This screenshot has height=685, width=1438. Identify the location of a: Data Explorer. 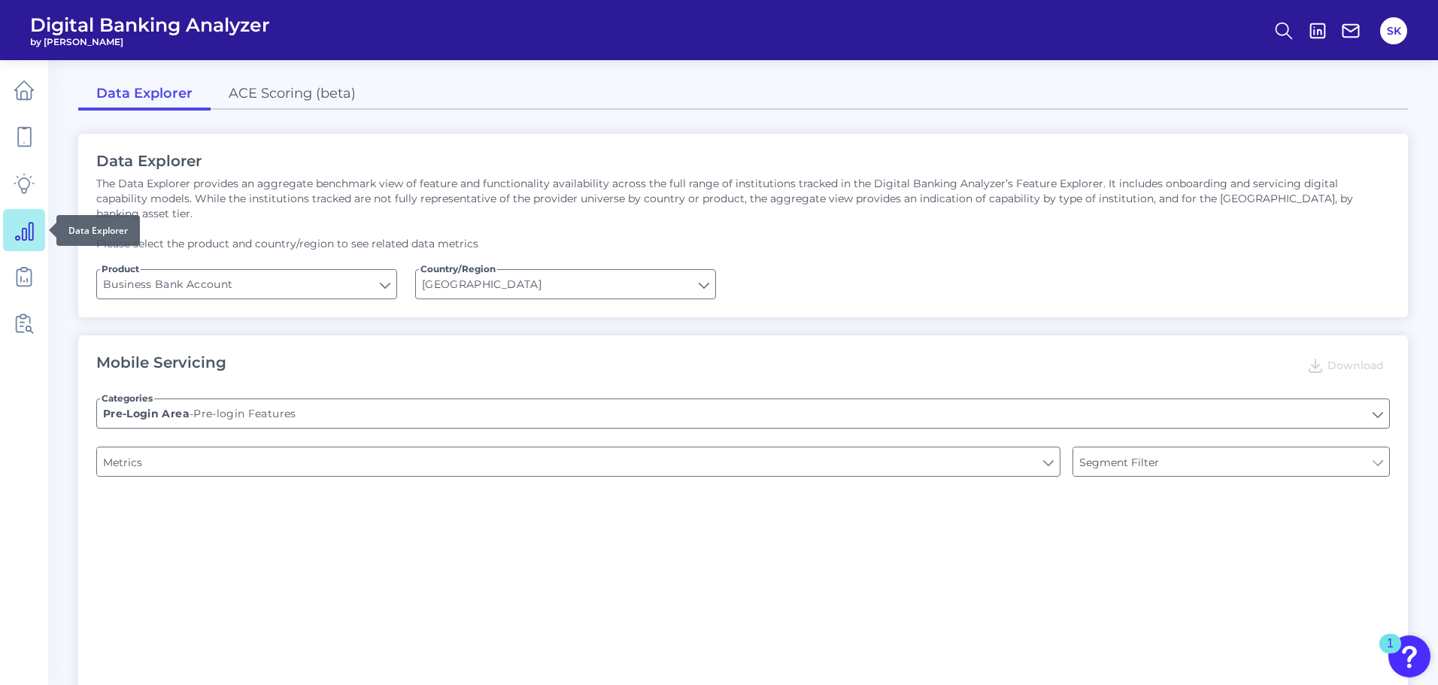
(144, 95).